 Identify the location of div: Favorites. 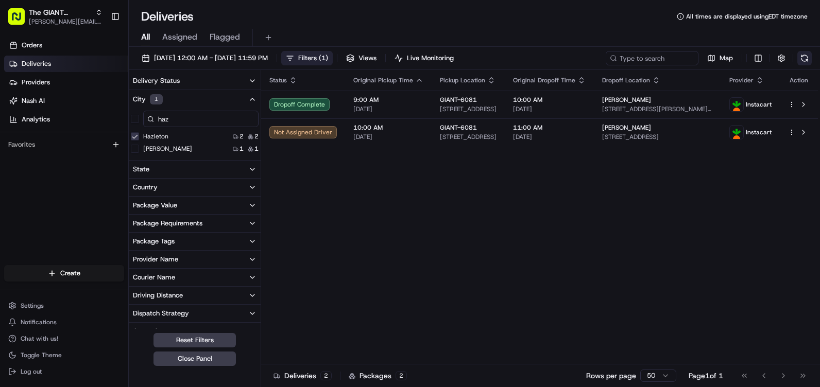
(64, 145).